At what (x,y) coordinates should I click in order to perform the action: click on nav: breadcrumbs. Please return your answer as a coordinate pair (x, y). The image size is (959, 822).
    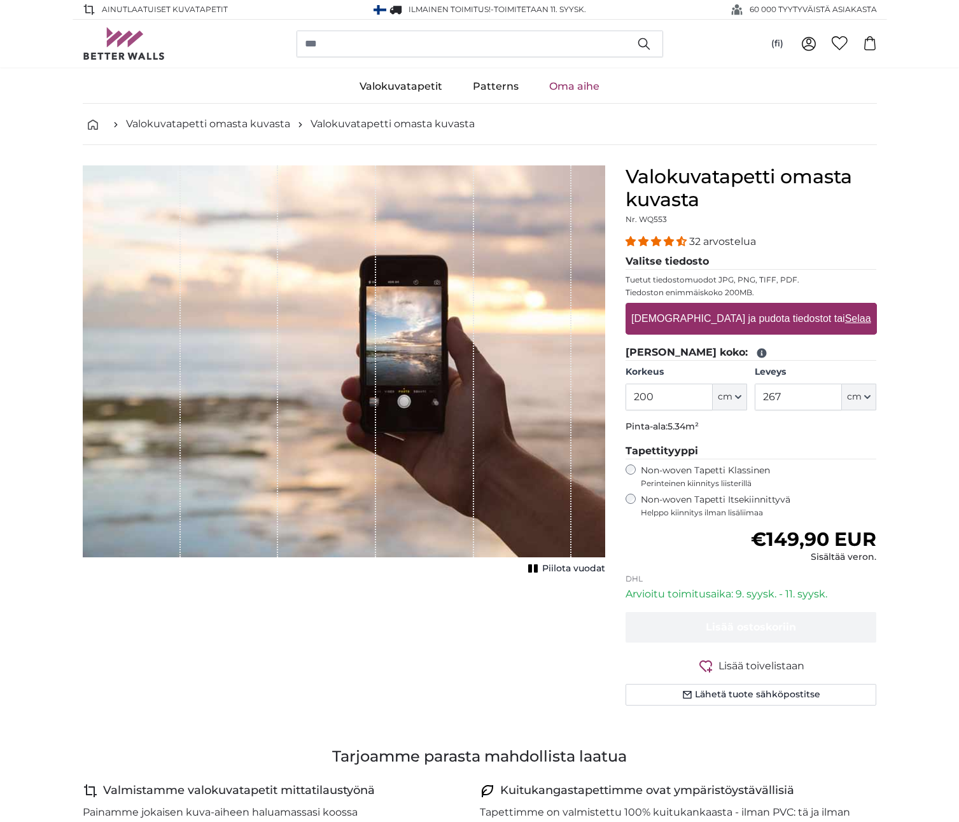
    Looking at the image, I should click on (480, 124).